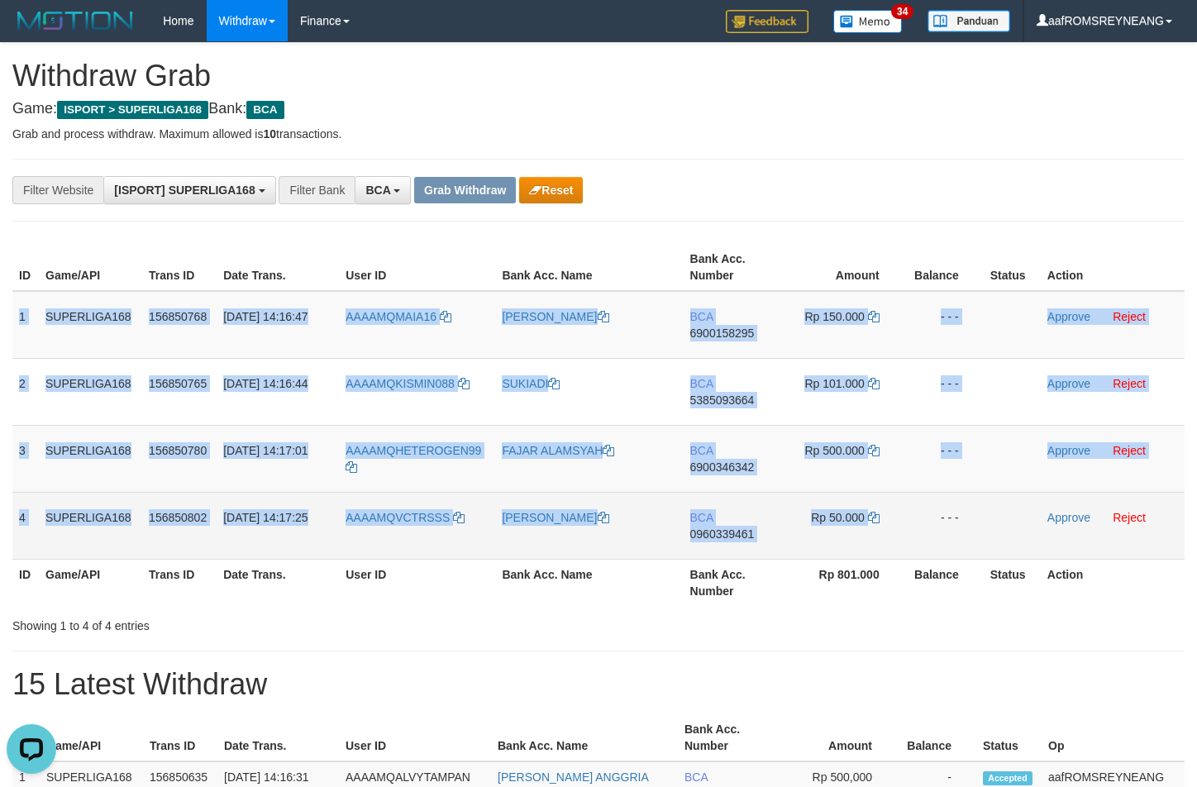 The width and height of the screenshot is (1197, 787). What do you see at coordinates (551, 190) in the screenshot?
I see `button: Reset` at bounding box center [551, 190].